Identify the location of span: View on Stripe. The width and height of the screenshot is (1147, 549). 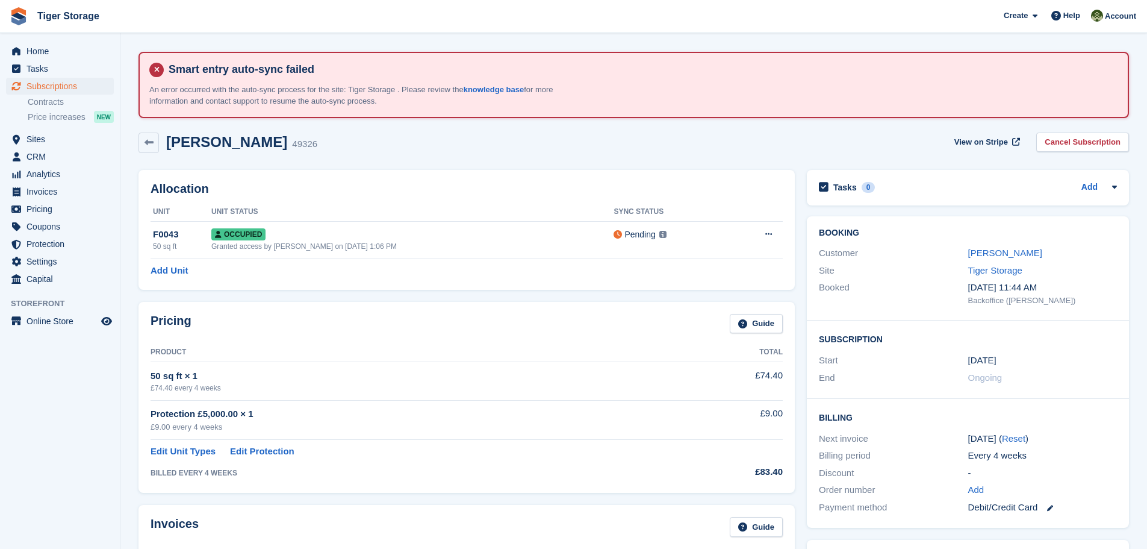
(981, 142).